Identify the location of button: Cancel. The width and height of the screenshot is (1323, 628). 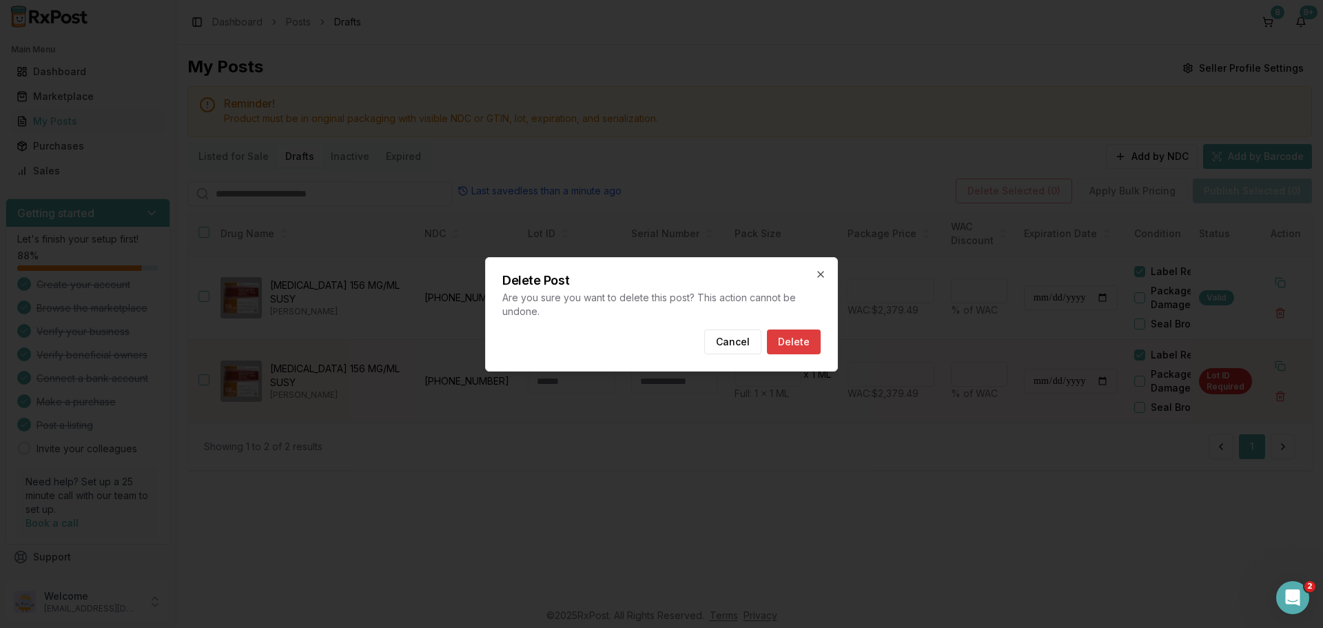
(733, 342).